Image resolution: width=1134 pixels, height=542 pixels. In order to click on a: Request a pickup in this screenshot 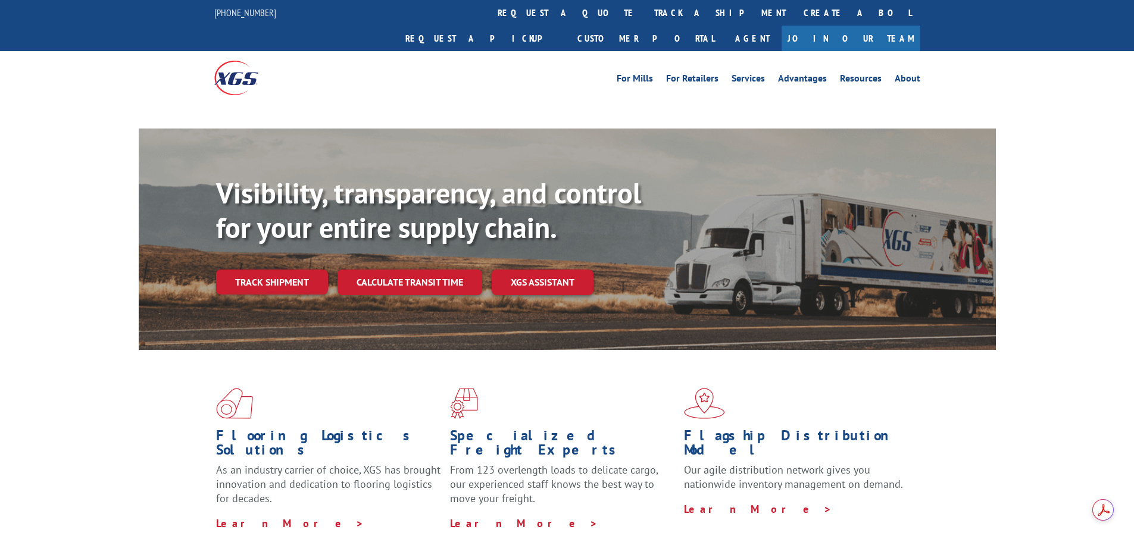, I will do `click(482, 38)`.